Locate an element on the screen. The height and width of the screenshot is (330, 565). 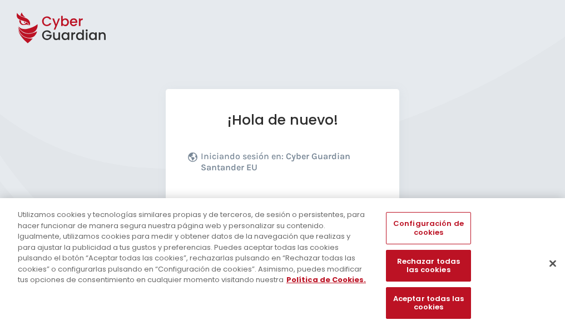
button: Configuración de cookies, Abre el cuadro de diálogo del centro de preferencias. is located at coordinates (428, 227).